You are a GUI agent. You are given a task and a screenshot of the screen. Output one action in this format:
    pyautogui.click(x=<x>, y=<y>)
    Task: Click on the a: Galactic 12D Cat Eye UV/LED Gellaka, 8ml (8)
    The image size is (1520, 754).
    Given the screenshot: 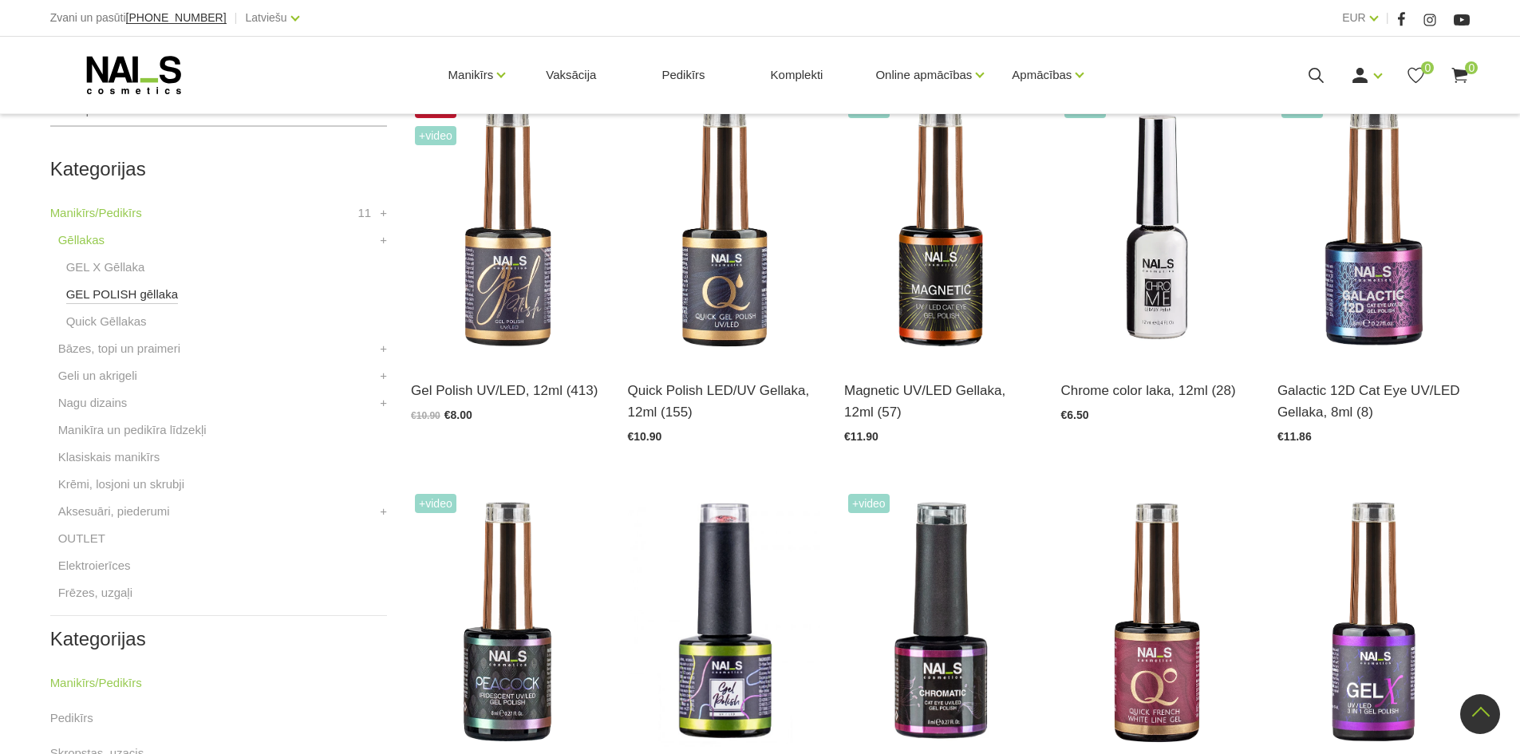 What is the action you would take?
    pyautogui.click(x=1373, y=401)
    